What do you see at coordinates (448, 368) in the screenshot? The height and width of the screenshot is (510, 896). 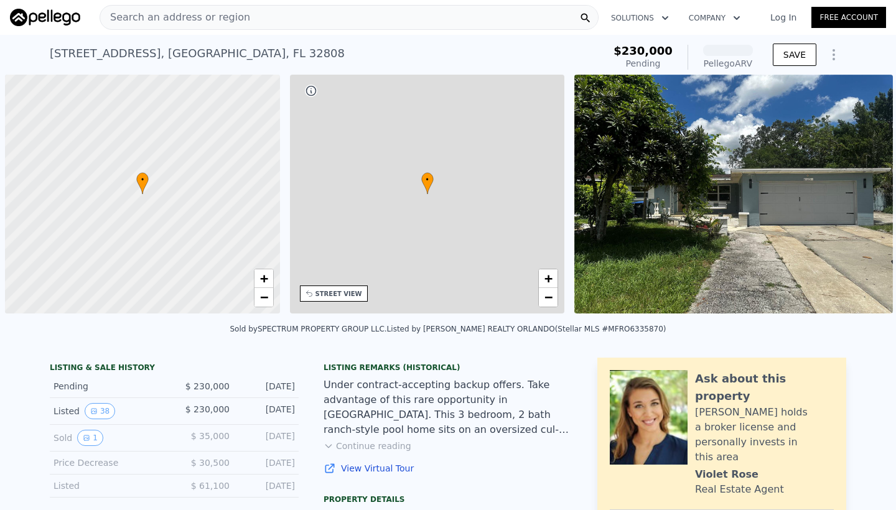 I see `div: Listing Remarks (Historical)` at bounding box center [448, 368].